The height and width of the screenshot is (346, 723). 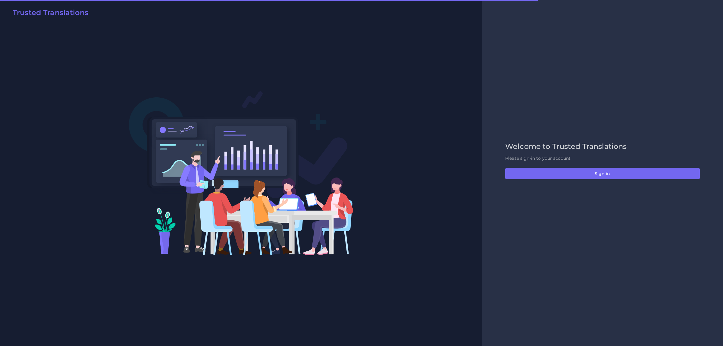 What do you see at coordinates (603, 158) in the screenshot?
I see `p: Please sign-in to your account` at bounding box center [603, 158].